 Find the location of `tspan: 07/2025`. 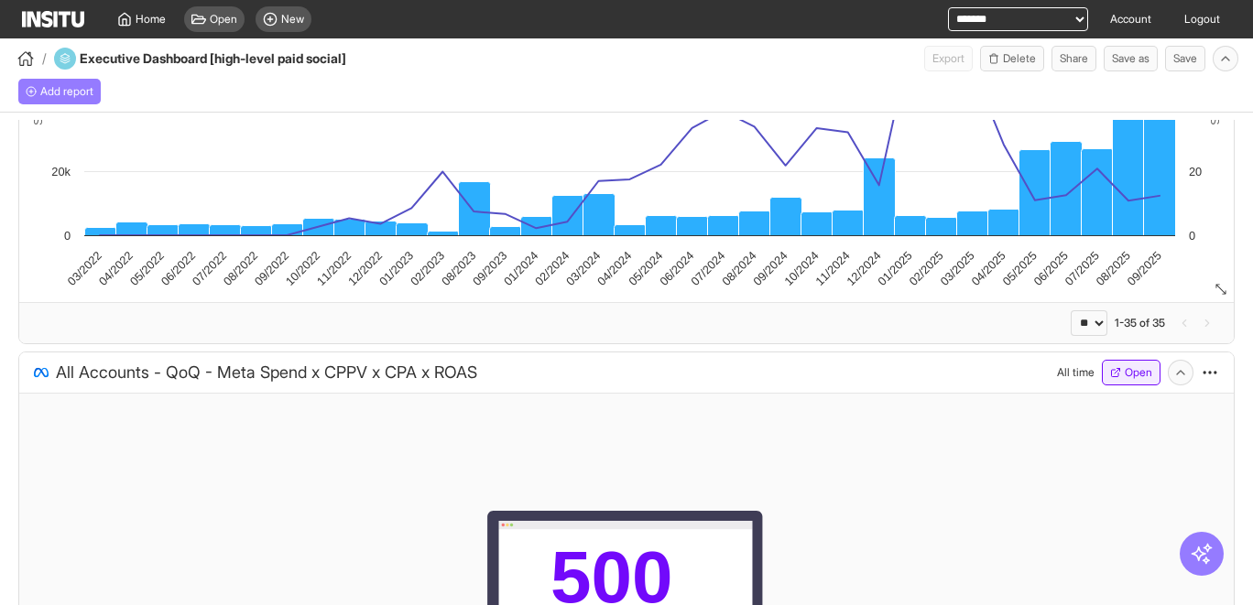

tspan: 07/2025 is located at coordinates (1082, 268).